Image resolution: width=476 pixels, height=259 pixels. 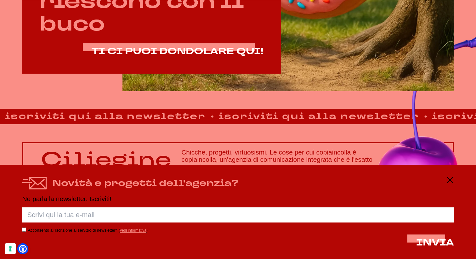 I want to click on a: Open Accessibility Menu, so click(x=23, y=249).